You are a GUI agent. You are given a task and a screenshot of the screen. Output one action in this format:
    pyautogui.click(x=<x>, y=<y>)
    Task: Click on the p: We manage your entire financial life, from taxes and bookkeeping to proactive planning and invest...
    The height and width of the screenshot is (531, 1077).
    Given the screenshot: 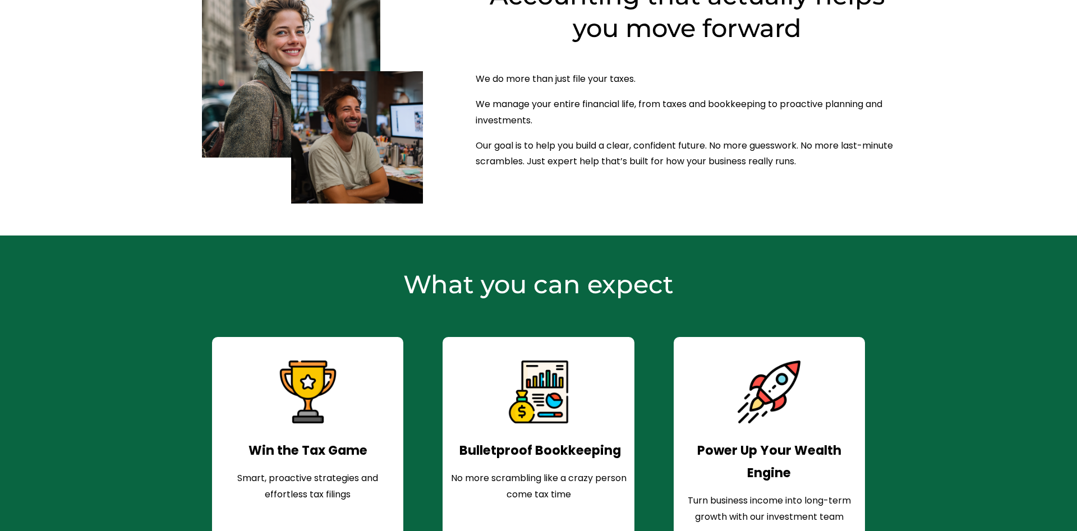 What is the action you would take?
    pyautogui.click(x=686, y=113)
    